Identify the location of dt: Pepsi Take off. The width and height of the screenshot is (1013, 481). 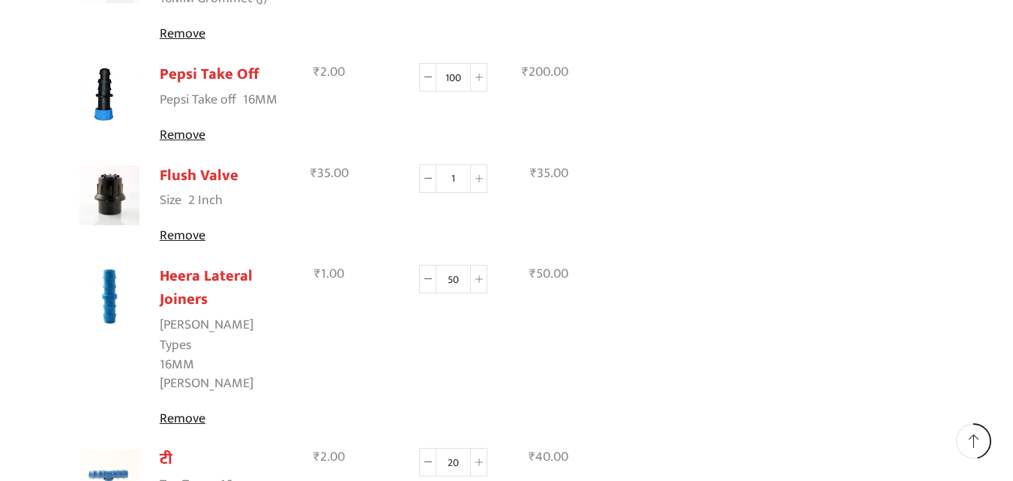
(198, 100).